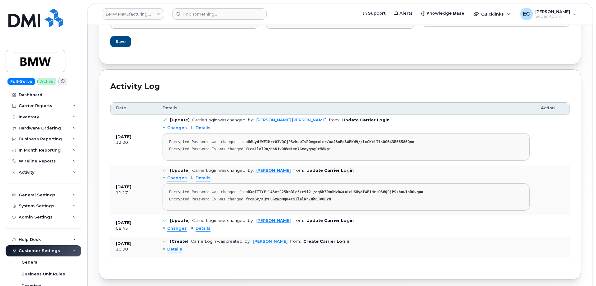  Describe the element at coordinates (445, 13) in the screenshot. I see `span: Knowledge Base` at that location.